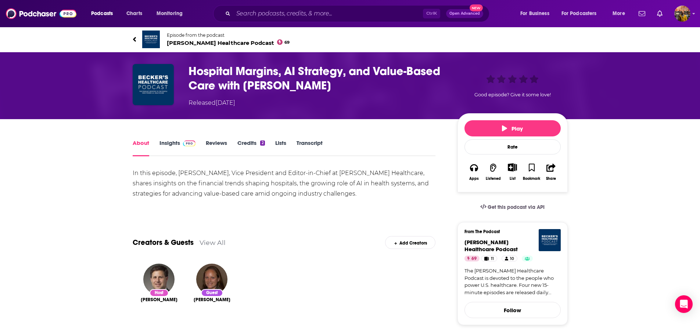 This screenshot has width=700, height=335. Describe the element at coordinates (262, 143) in the screenshot. I see `div: 2` at that location.